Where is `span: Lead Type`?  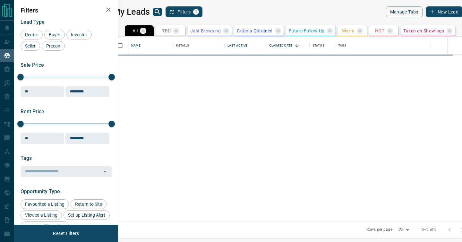
span: Lead Type is located at coordinates (32, 22).